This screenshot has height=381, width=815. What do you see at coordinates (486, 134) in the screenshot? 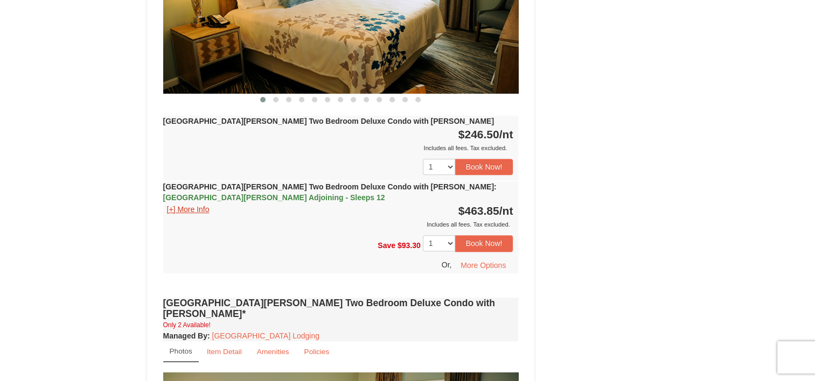
I see `strong: $246.50` at bounding box center [486, 134].